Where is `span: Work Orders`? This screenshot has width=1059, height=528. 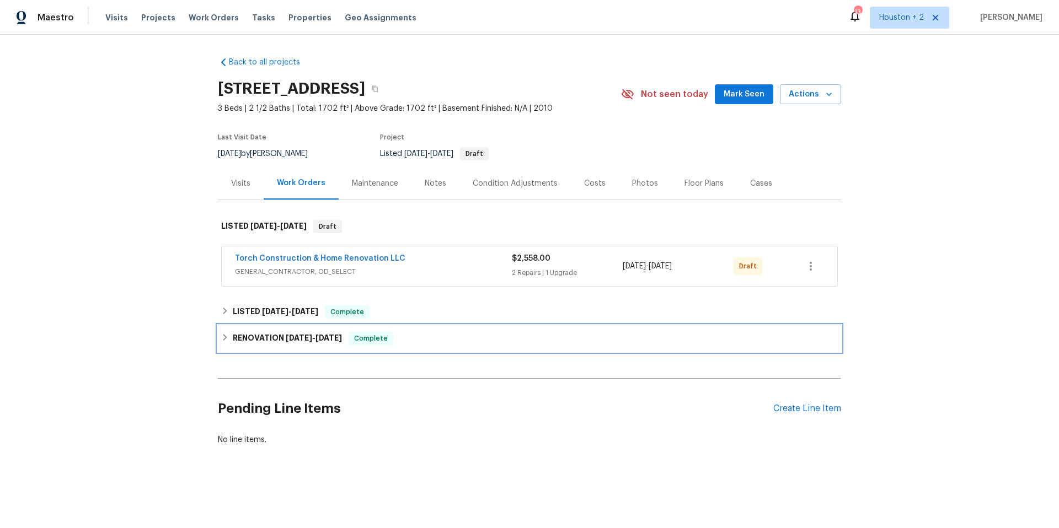 span: Work Orders is located at coordinates (213, 18).